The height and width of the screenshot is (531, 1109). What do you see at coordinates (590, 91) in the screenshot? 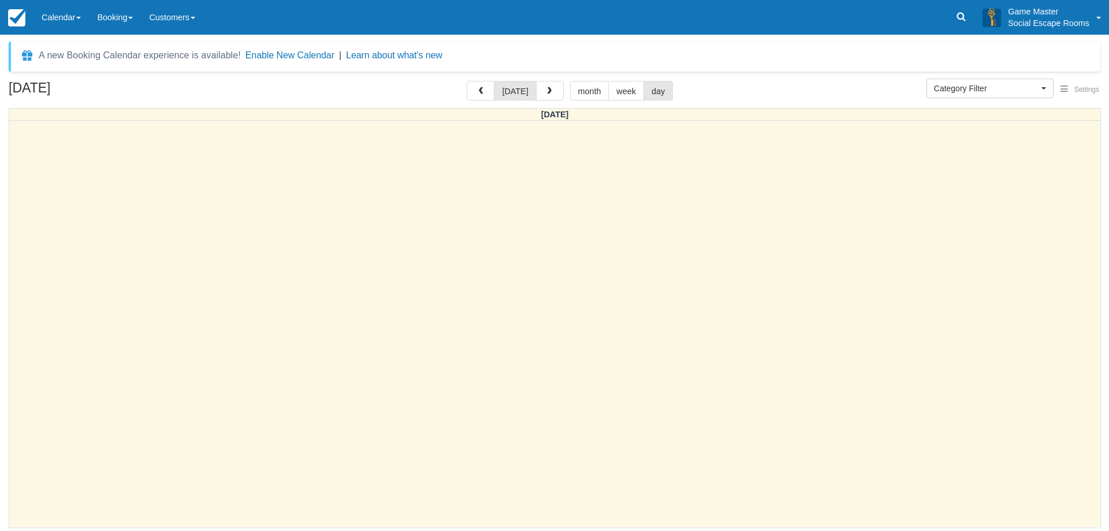
I see `button: month` at bounding box center [590, 91].